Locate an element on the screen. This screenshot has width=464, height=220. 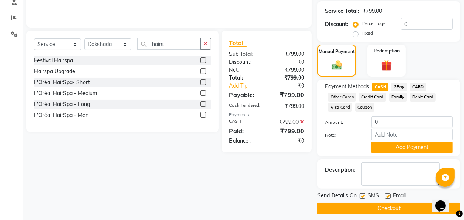
label: Fixed is located at coordinates (367, 33).